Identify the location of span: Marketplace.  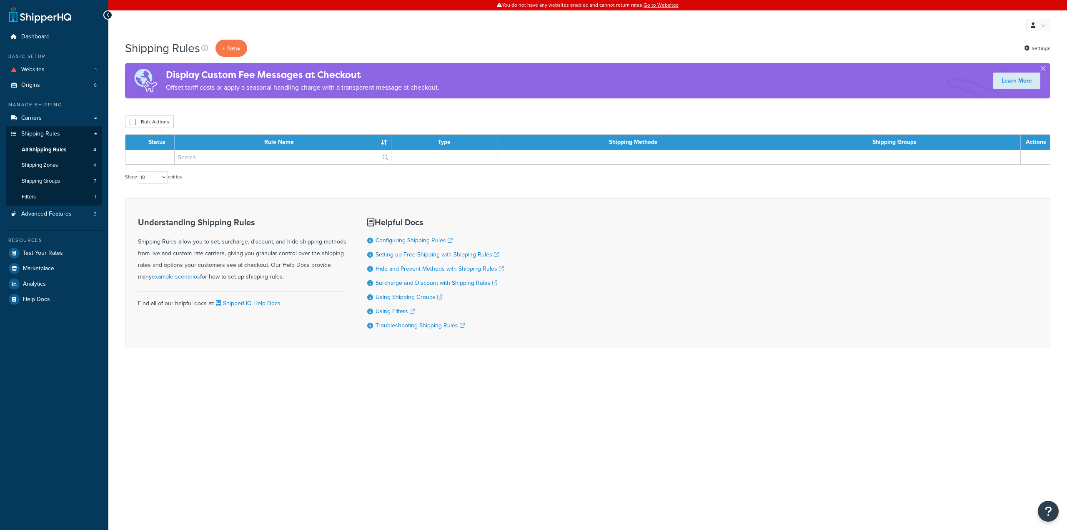
(38, 268).